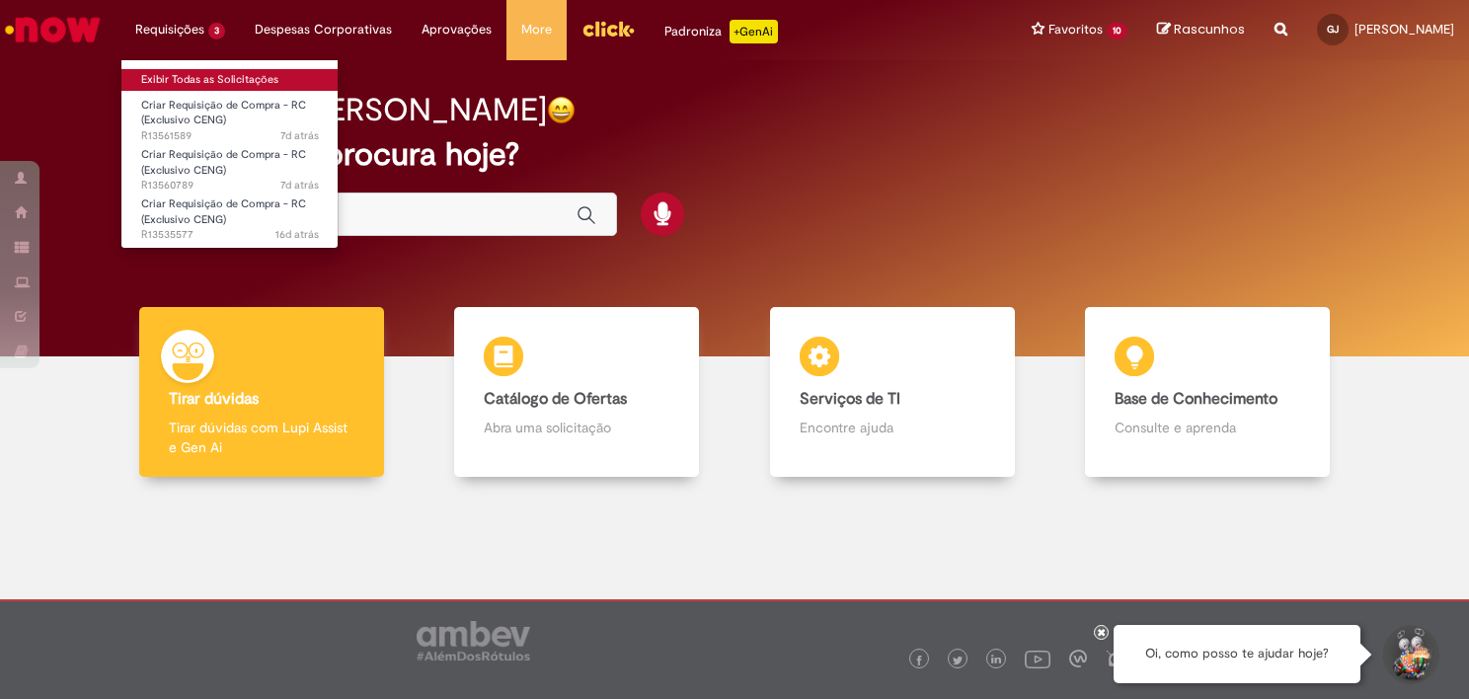  I want to click on img: logo_footer_facebook.png, so click(919, 660).